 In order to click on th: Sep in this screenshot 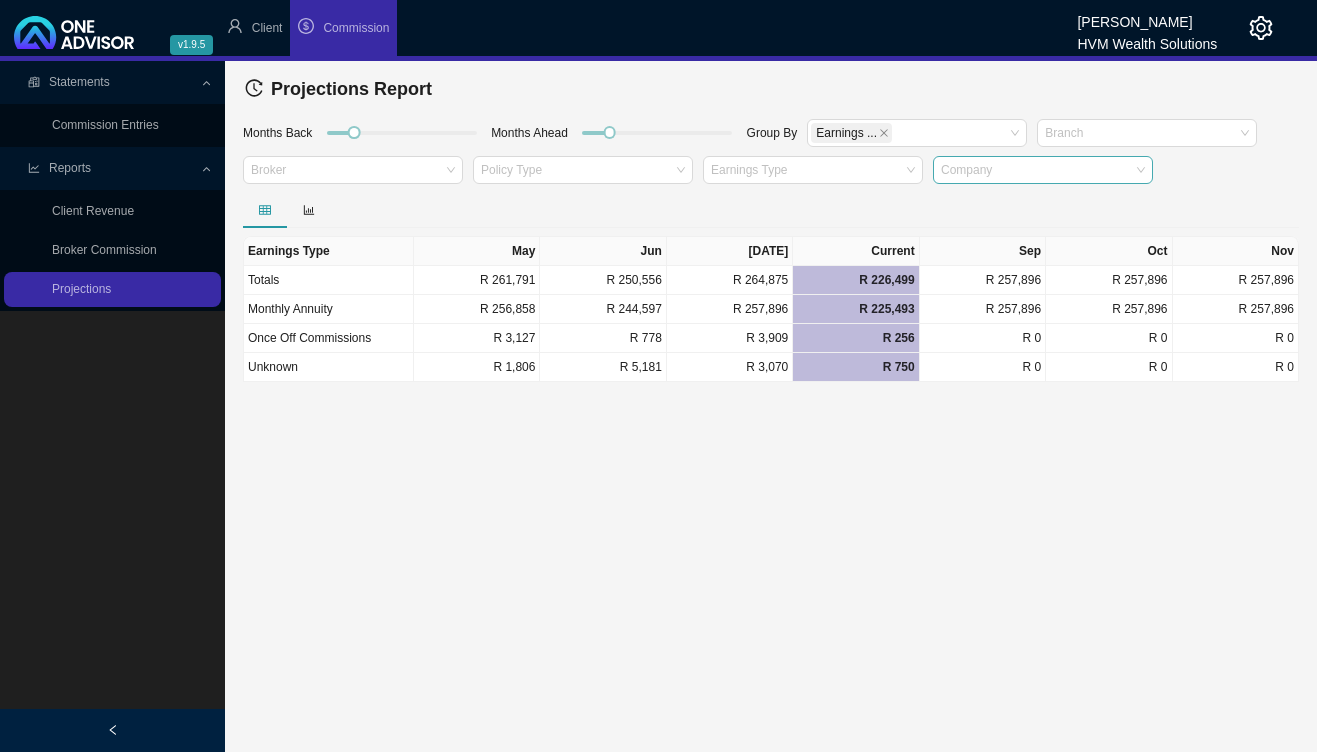, I will do `click(983, 251)`.